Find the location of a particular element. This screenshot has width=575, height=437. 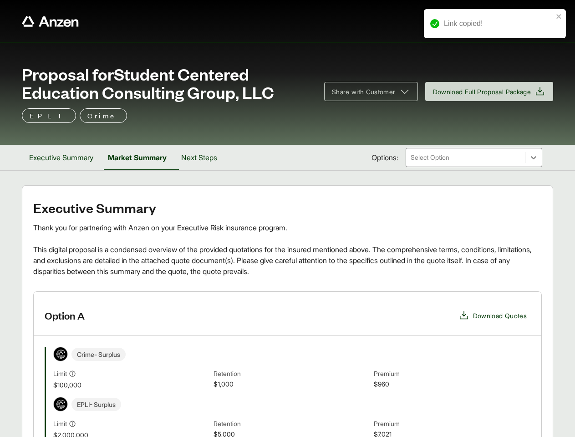

span: Download Quotes is located at coordinates (500, 316).